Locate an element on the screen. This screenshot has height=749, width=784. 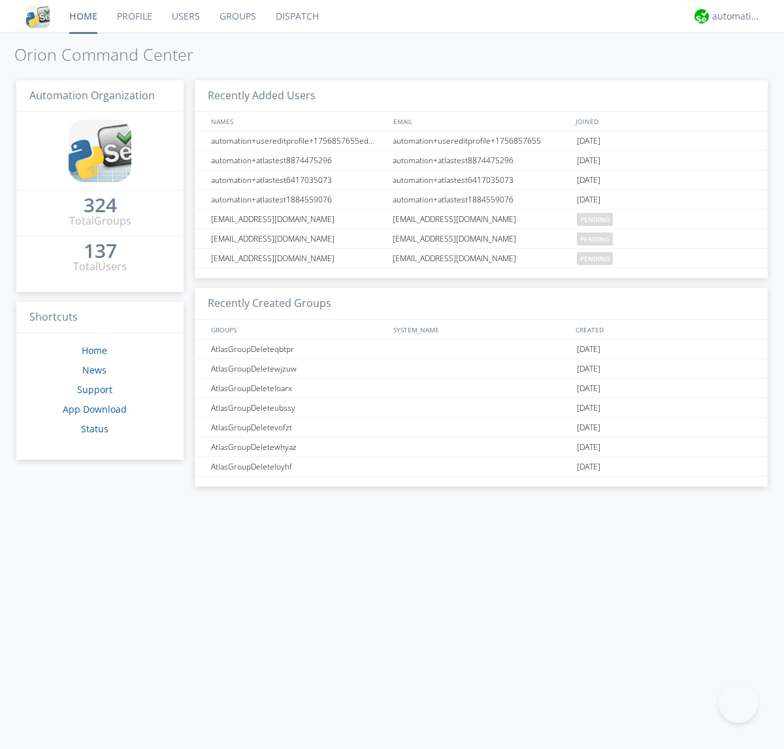
div: Total Groups is located at coordinates (100, 221).